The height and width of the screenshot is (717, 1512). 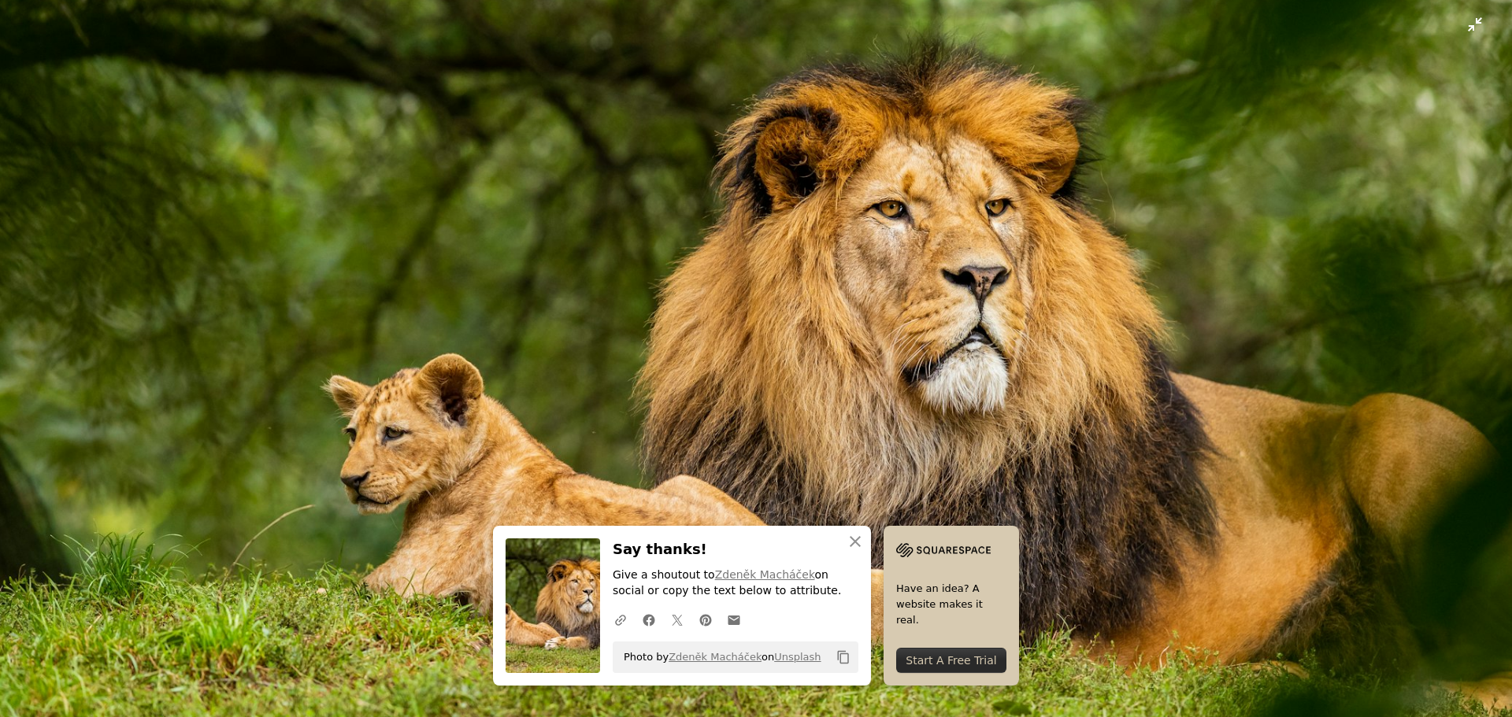 What do you see at coordinates (951, 605) in the screenshot?
I see `a: Have an idea? A website makes it real.Start A Free Trial` at bounding box center [951, 605].